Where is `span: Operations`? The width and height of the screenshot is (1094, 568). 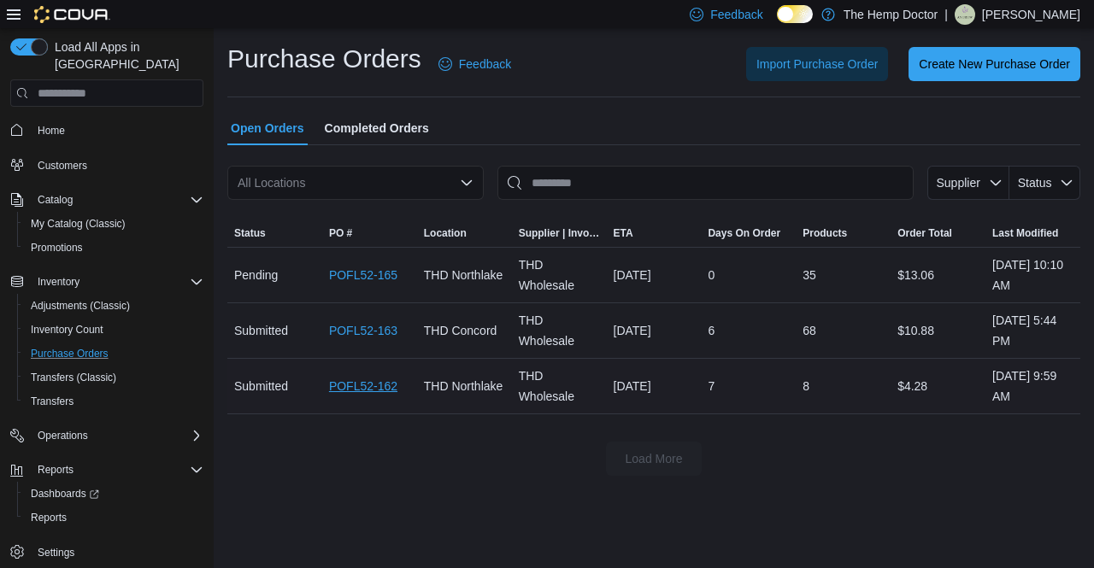 span: Operations is located at coordinates (117, 436).